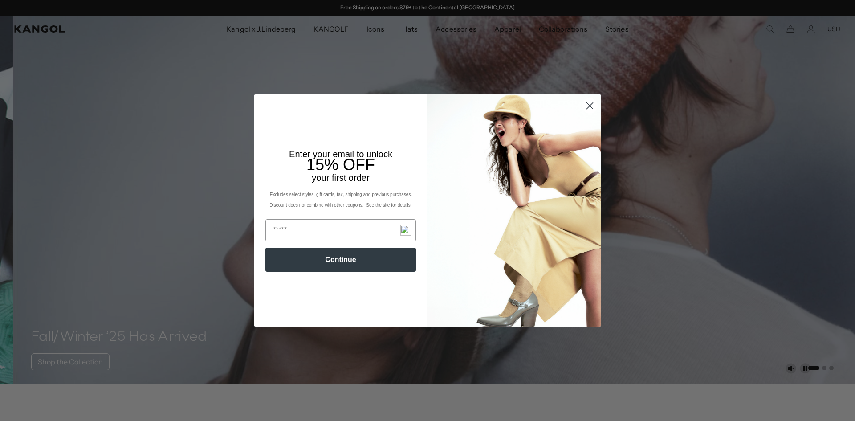 The height and width of the screenshot is (421, 855). What do you see at coordinates (406, 230) in the screenshot?
I see `img: npw-badge-icon.svg` at bounding box center [406, 230].